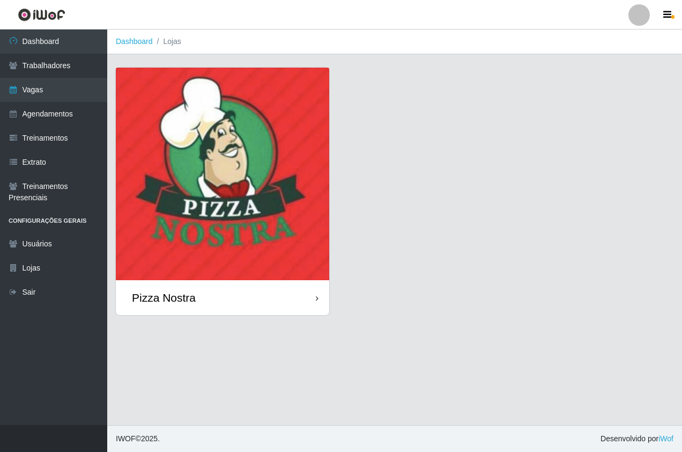 This screenshot has height=452, width=682. What do you see at coordinates (223, 191) in the screenshot?
I see `a: Pizza Nostra` at bounding box center [223, 191].